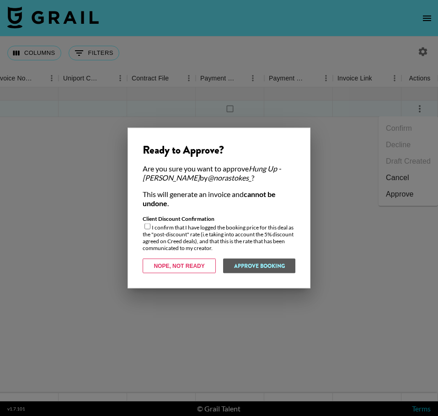  Describe the element at coordinates (179, 266) in the screenshot. I see `button: Nope, Not Ready` at that location.